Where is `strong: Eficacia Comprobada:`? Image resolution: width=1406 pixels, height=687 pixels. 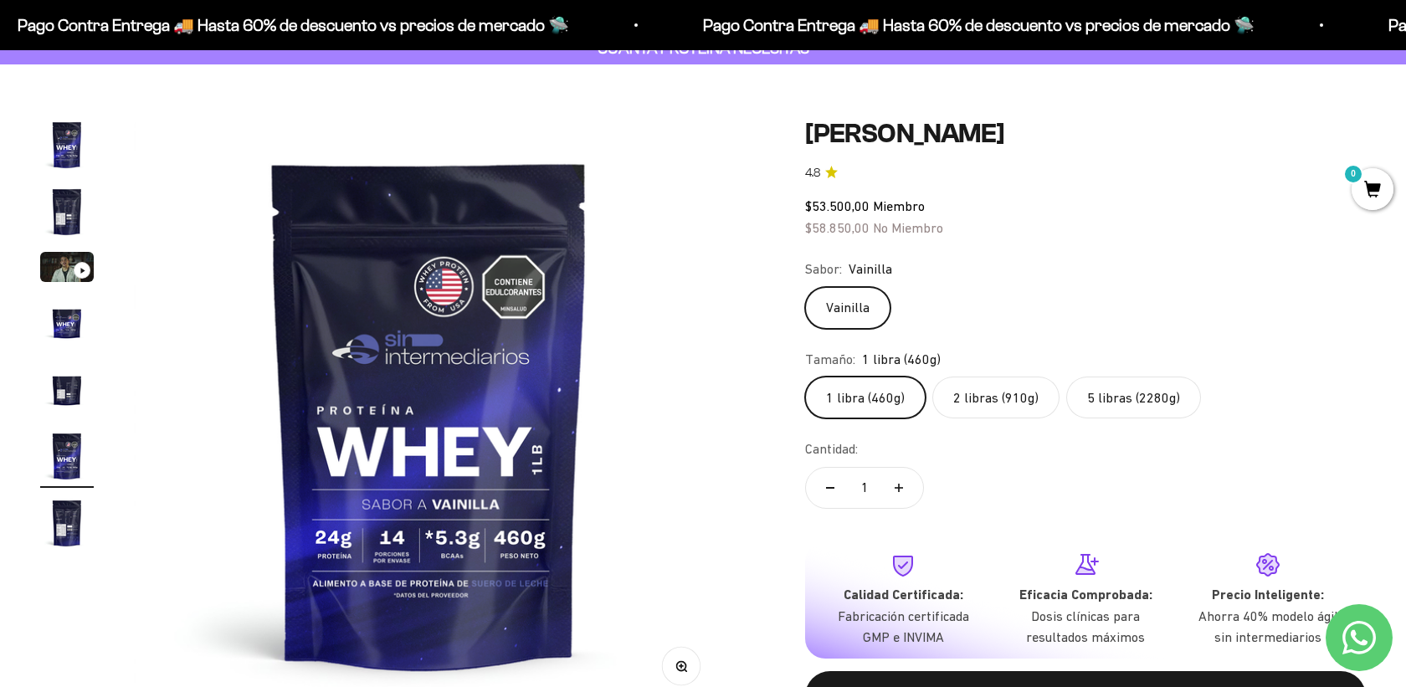
strong: Eficacia Comprobada: is located at coordinates (1086, 594).